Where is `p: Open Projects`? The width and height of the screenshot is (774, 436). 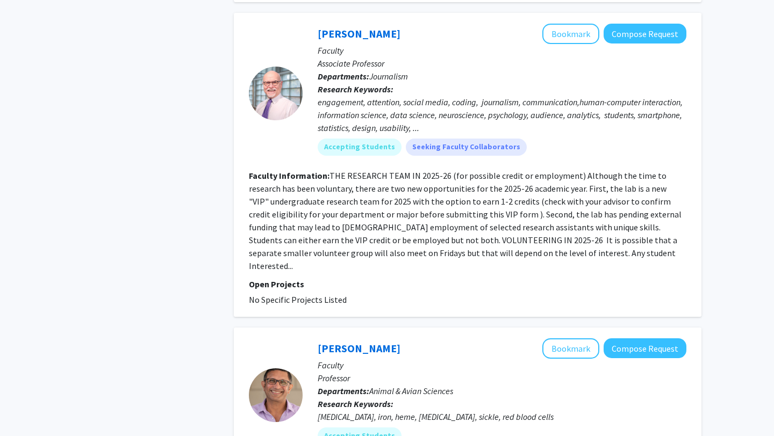
p: Open Projects is located at coordinates (467, 284).